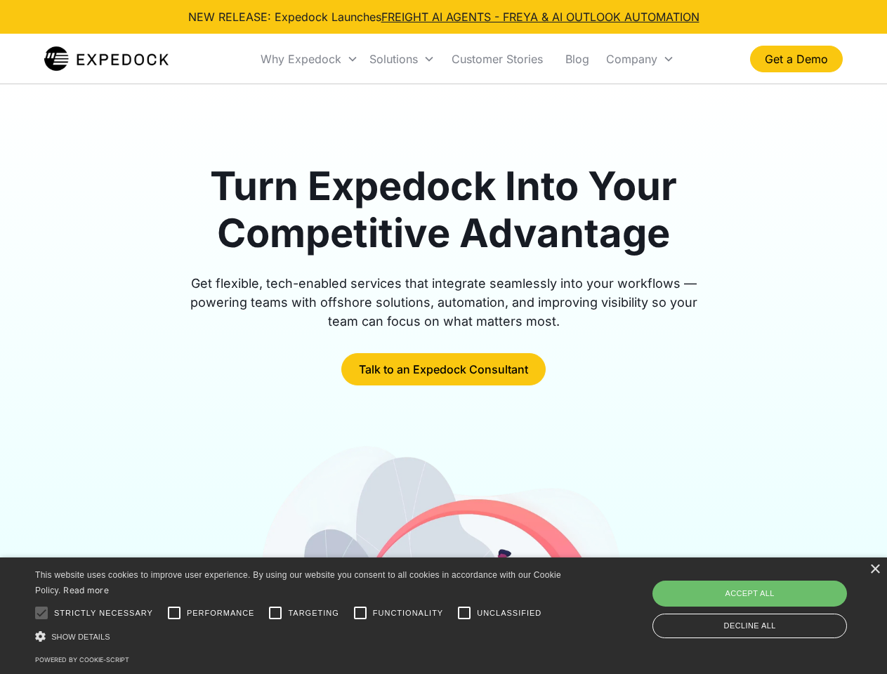  Describe the element at coordinates (86, 590) in the screenshot. I see `a: Read more` at that location.